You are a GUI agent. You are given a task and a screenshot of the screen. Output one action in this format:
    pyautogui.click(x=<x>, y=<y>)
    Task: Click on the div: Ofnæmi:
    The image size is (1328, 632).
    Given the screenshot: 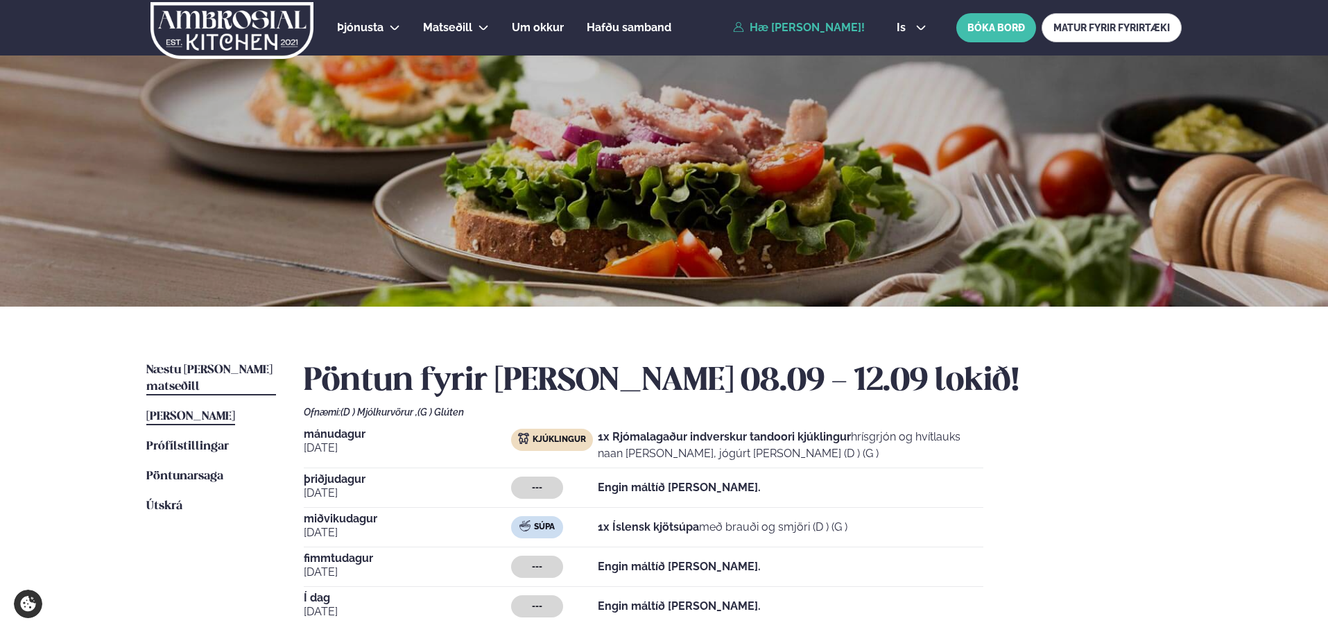 What is the action you would take?
    pyautogui.click(x=743, y=412)
    